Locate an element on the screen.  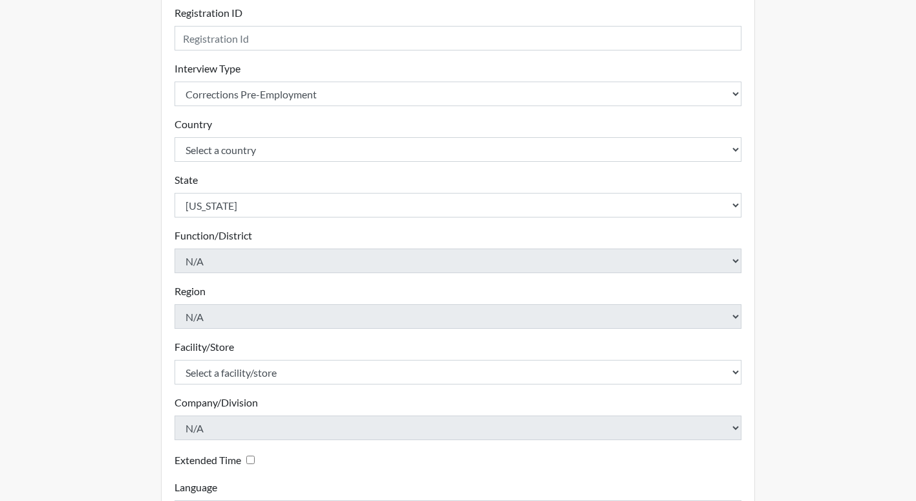
label: Registration ID is located at coordinates (208, 13).